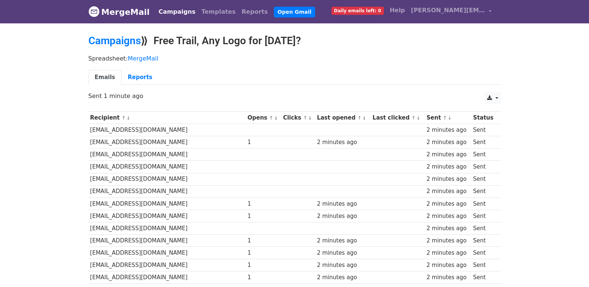 The image size is (589, 287). Describe the element at coordinates (484, 118) in the screenshot. I see `th: Status` at that location.